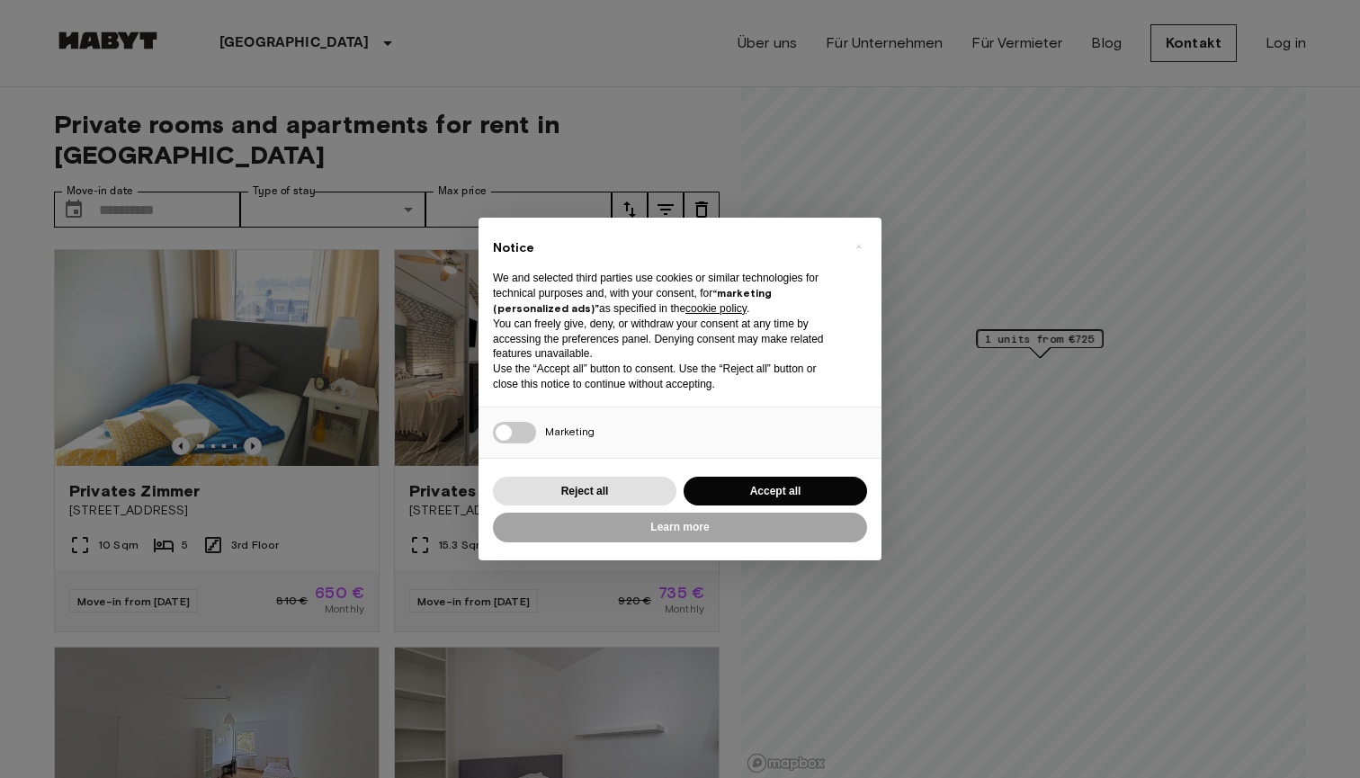 The height and width of the screenshot is (778, 1360). I want to click on p: You can freely give, deny, or withdraw your consent at any time by accessing the preferences pane..., so click(666, 339).